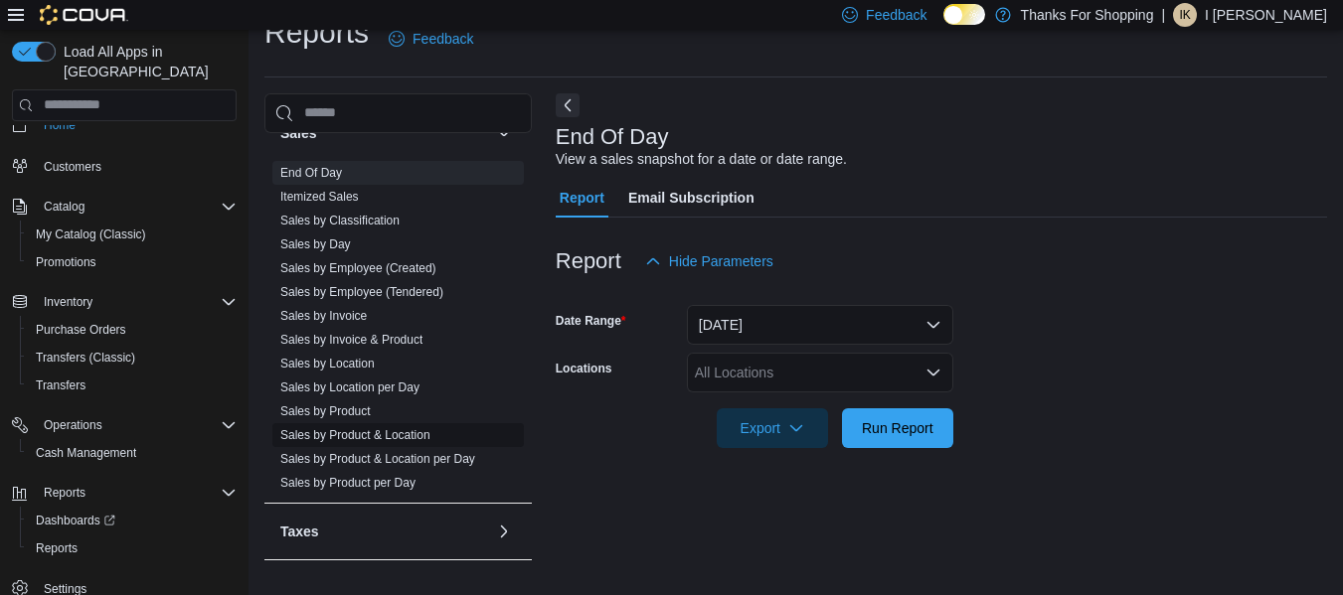 This screenshot has height=595, width=1343. What do you see at coordinates (943, 25) in the screenshot?
I see `span: Dark Mode` at bounding box center [943, 25].